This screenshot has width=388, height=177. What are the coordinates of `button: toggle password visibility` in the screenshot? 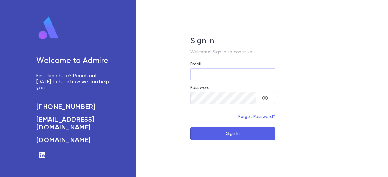 It's located at (265, 98).